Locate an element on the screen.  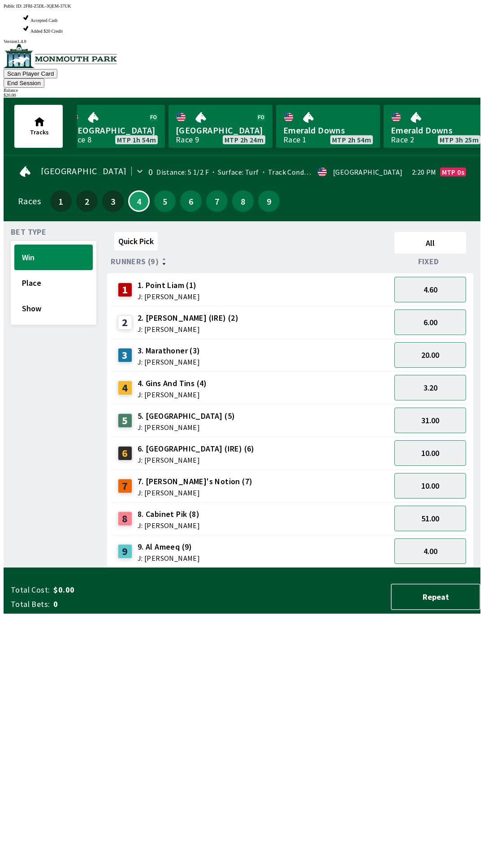
span: 7 is located at coordinates (217, 201).